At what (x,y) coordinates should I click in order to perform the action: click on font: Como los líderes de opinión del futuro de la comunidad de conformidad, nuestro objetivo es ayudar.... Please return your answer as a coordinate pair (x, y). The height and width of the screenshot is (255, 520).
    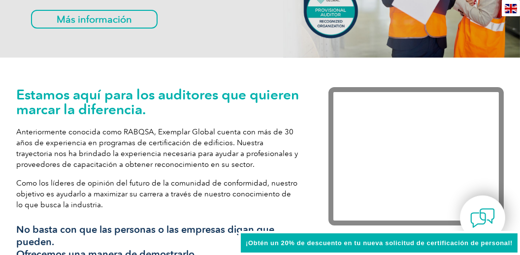
    Looking at the image, I should click on (157, 194).